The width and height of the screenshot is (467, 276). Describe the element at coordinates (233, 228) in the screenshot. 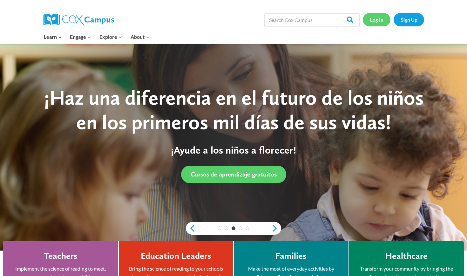

I see `a: 3` at that location.